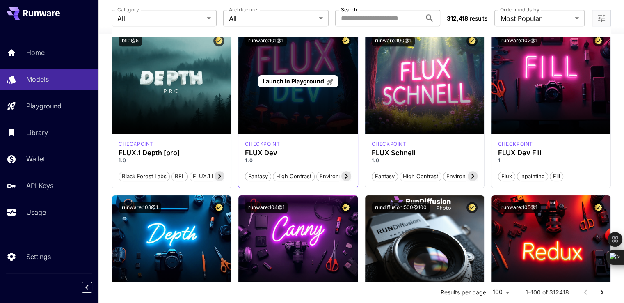  I want to click on button: Collapse sidebar, so click(87, 287).